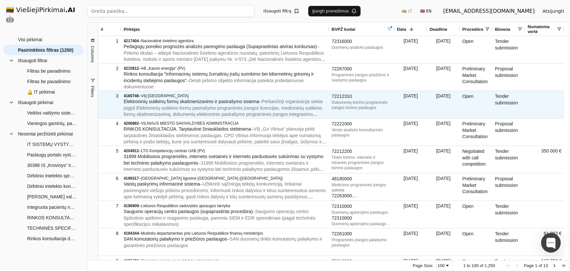  What do you see at coordinates (541, 265) in the screenshot?
I see `span: of` at bounding box center [541, 265].